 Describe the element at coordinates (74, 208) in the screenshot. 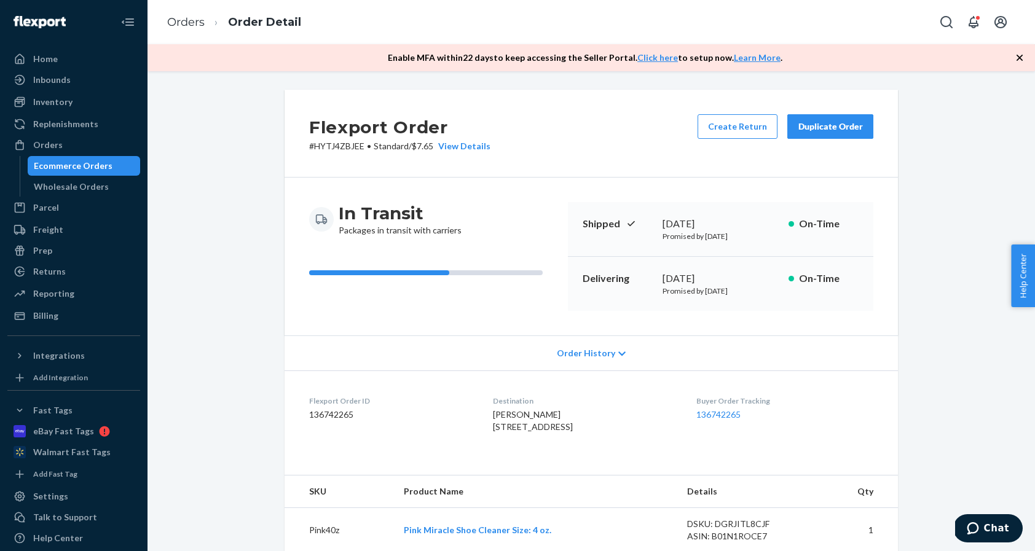

I see `a: Parcel` at that location.